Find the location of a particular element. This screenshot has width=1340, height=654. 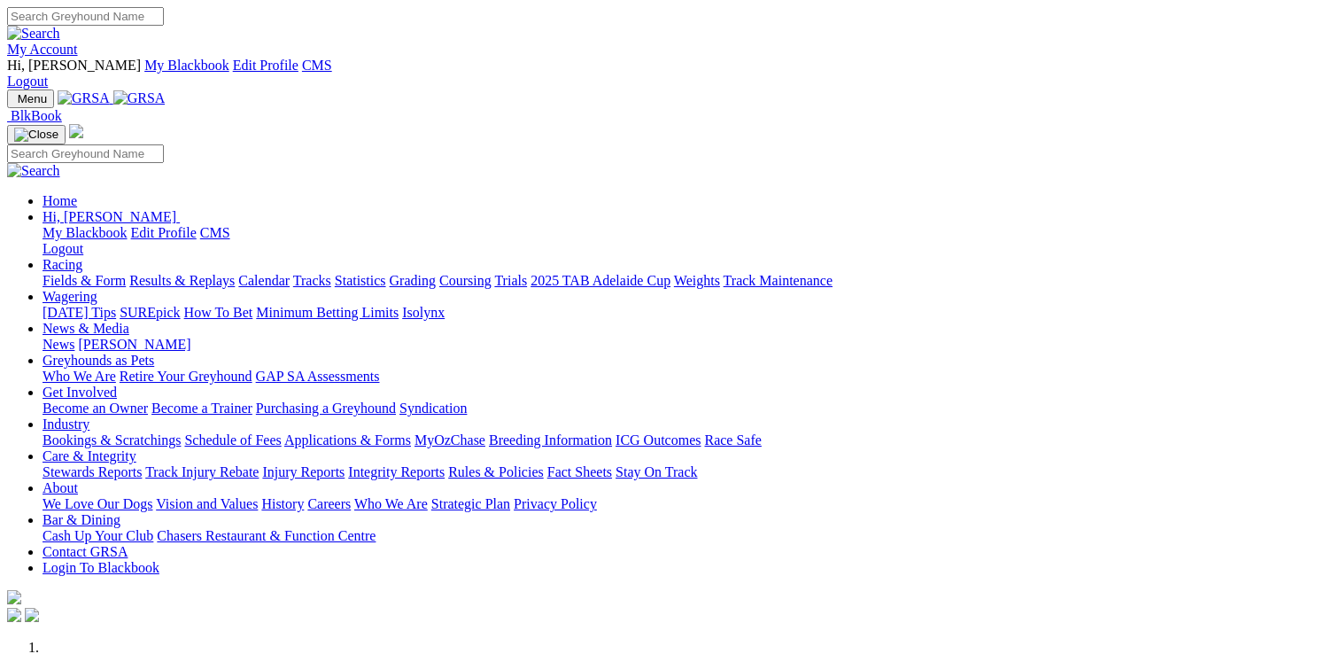

a: Fact Sheets is located at coordinates (579, 471).